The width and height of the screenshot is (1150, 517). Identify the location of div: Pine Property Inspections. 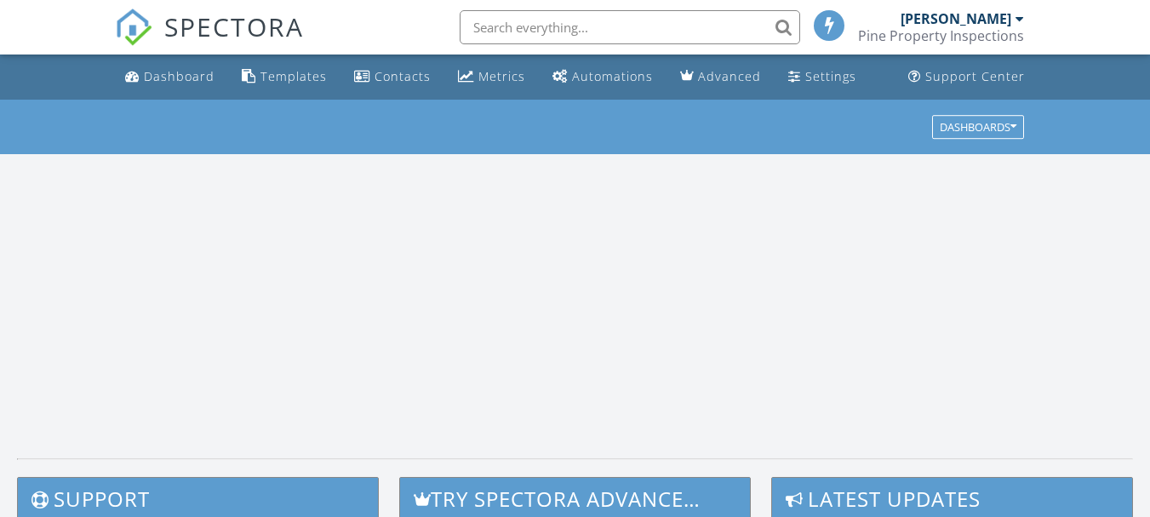
(941, 36).